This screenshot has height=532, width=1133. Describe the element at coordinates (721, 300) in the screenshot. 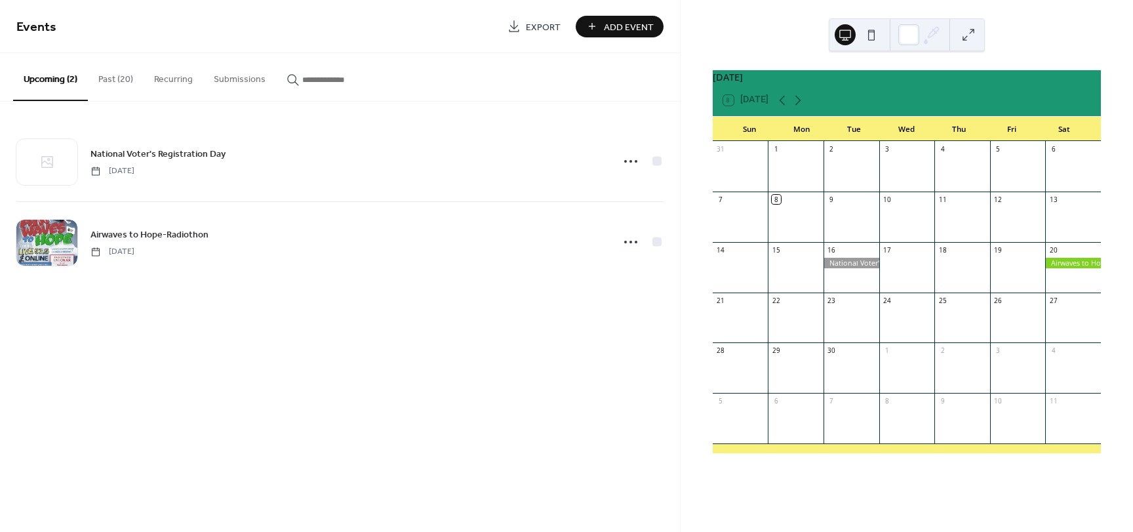

I see `div: 21` at that location.